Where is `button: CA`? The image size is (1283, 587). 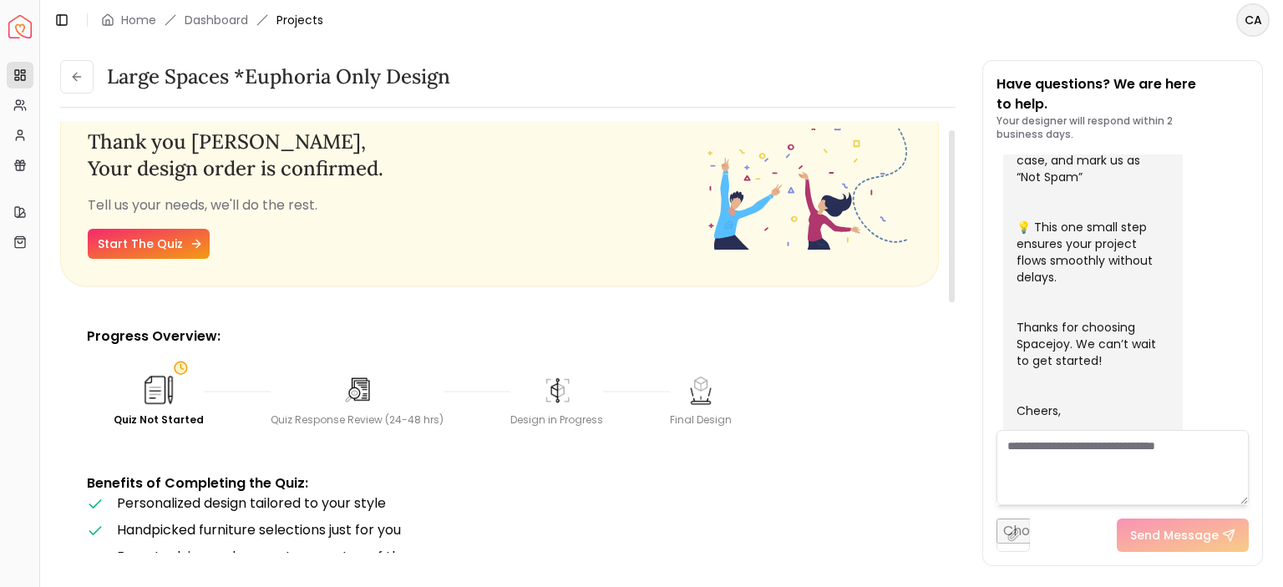
button: CA is located at coordinates (1253, 20).